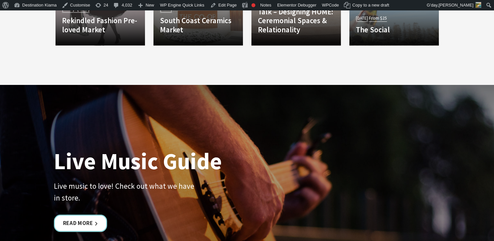 This screenshot has height=241, width=494. What do you see at coordinates (144, 161) in the screenshot?
I see `h1: Live Music Guide` at bounding box center [144, 161].